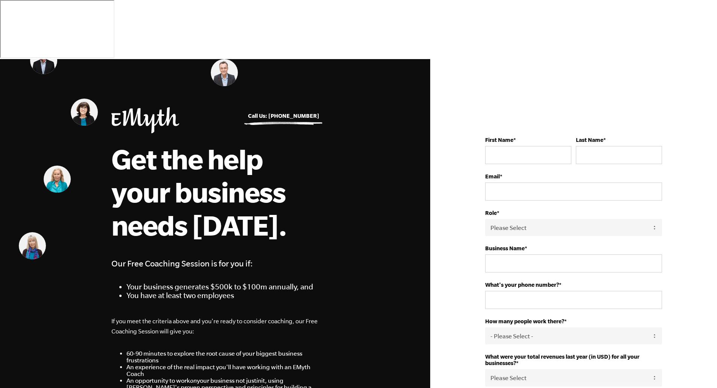 This screenshot has height=388, width=717. Describe the element at coordinates (499, 140) in the screenshot. I see `strong: First Name` at that location.